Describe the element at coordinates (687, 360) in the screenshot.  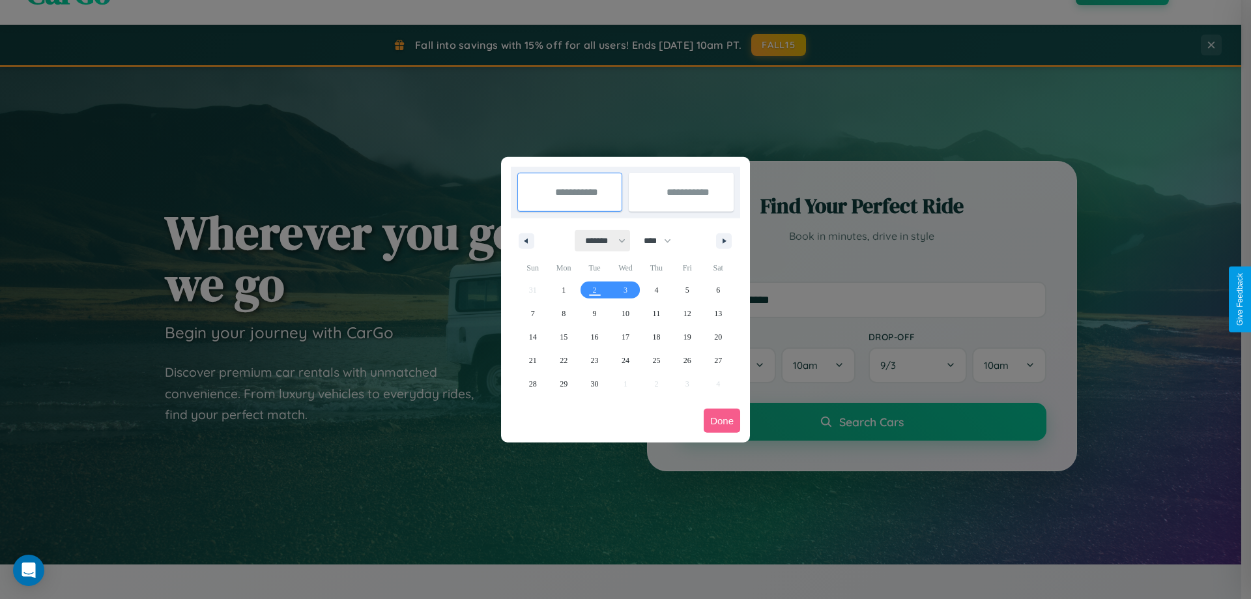
I see `span: 26` at that location.